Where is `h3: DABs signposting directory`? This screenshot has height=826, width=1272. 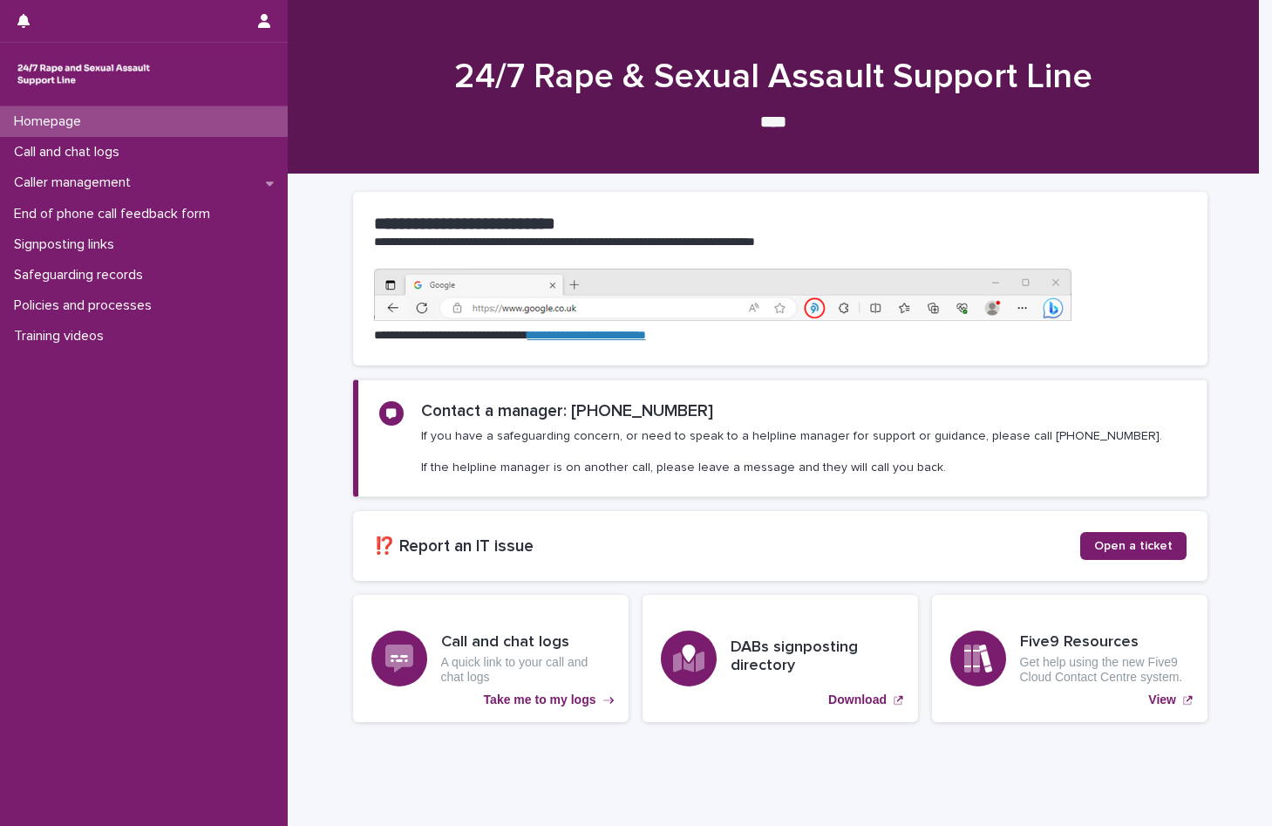 h3: DABs signposting directory is located at coordinates (815, 656).